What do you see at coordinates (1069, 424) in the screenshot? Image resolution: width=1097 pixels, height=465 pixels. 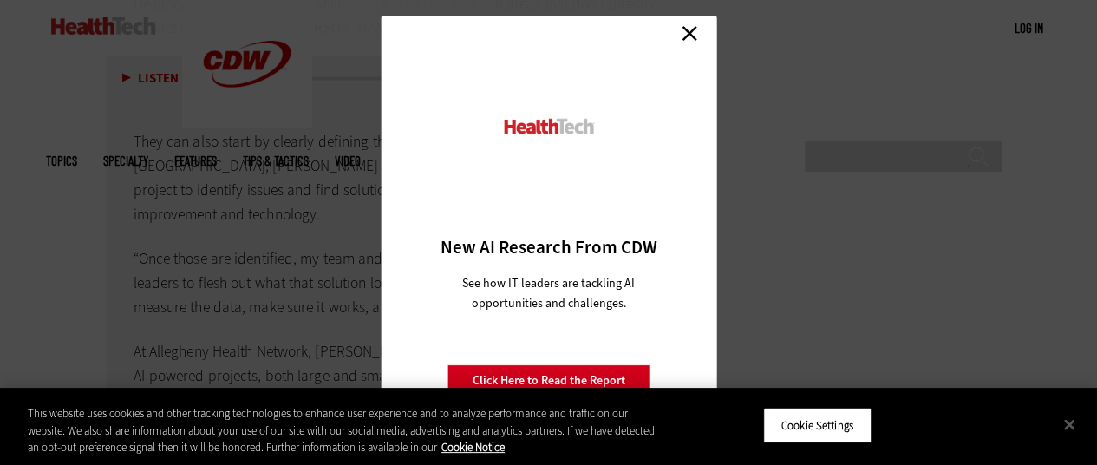 I see `button: Close` at bounding box center [1069, 424].